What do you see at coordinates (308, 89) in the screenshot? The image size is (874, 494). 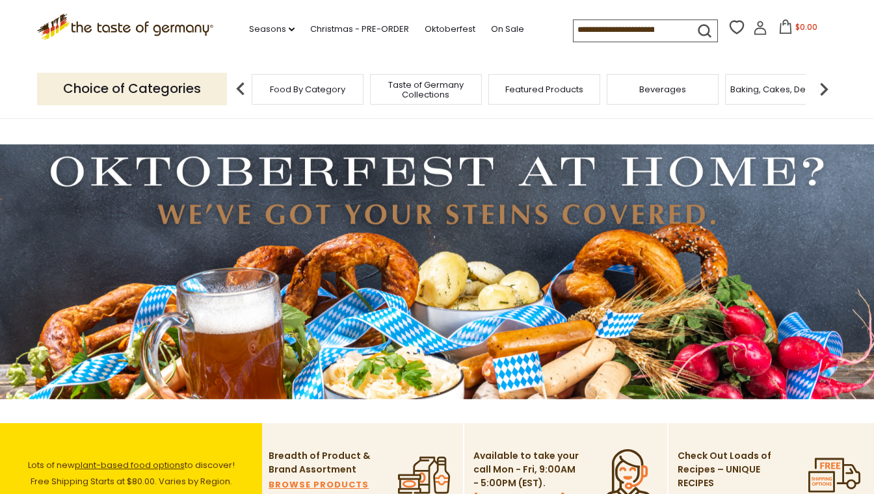 I see `span: Food By Category` at bounding box center [308, 89].